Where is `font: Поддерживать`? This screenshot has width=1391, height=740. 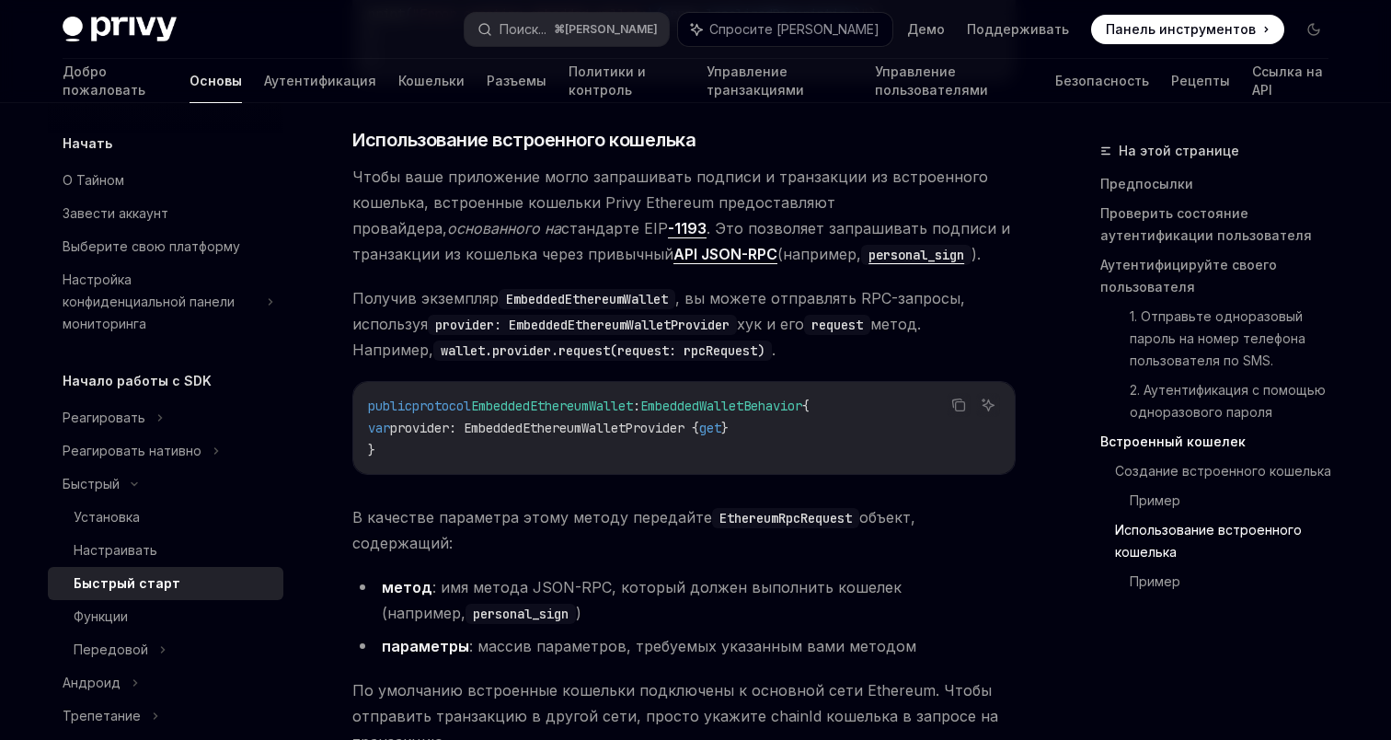
font: Поддерживать is located at coordinates (1018, 29).